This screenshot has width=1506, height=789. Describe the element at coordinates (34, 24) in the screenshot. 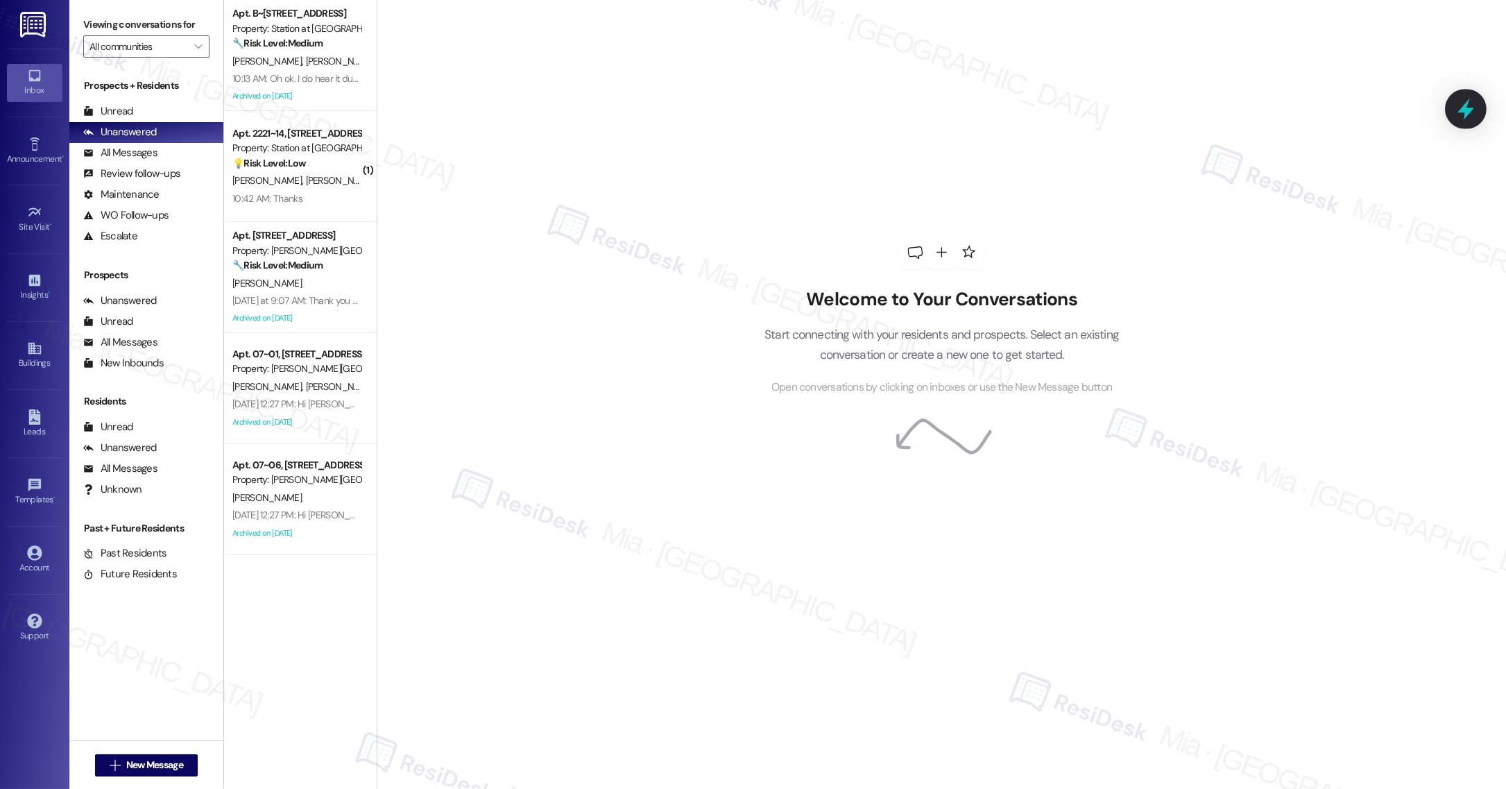

I see `img: ResiDesk Logo` at that location.